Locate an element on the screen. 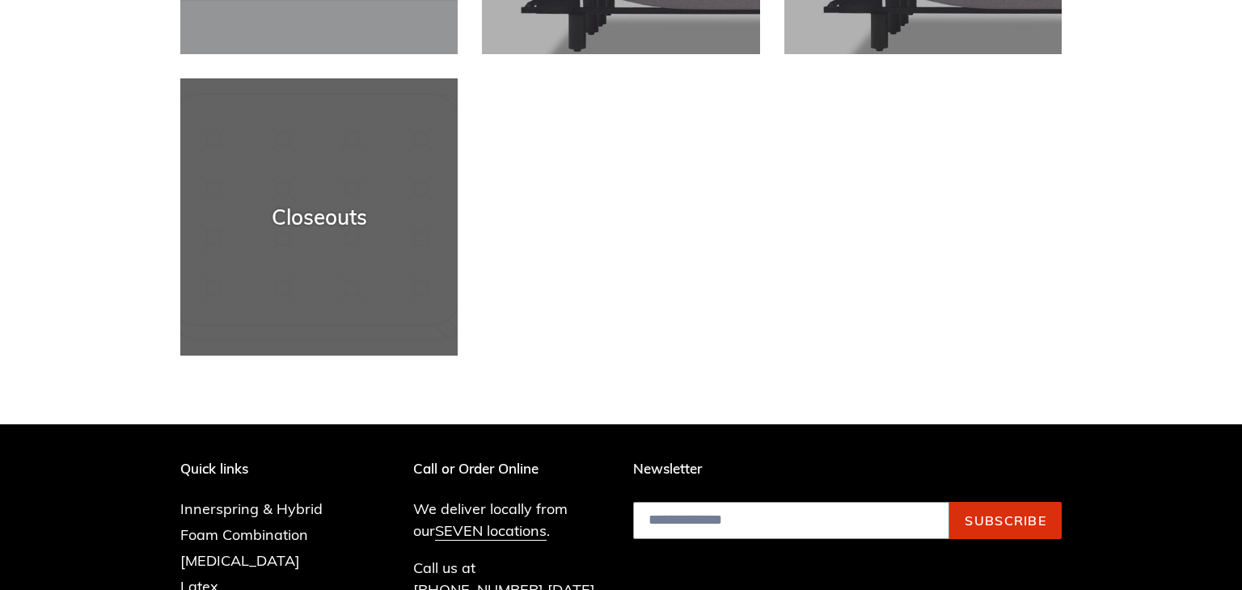  a: Foam Combination is located at coordinates (244, 534).